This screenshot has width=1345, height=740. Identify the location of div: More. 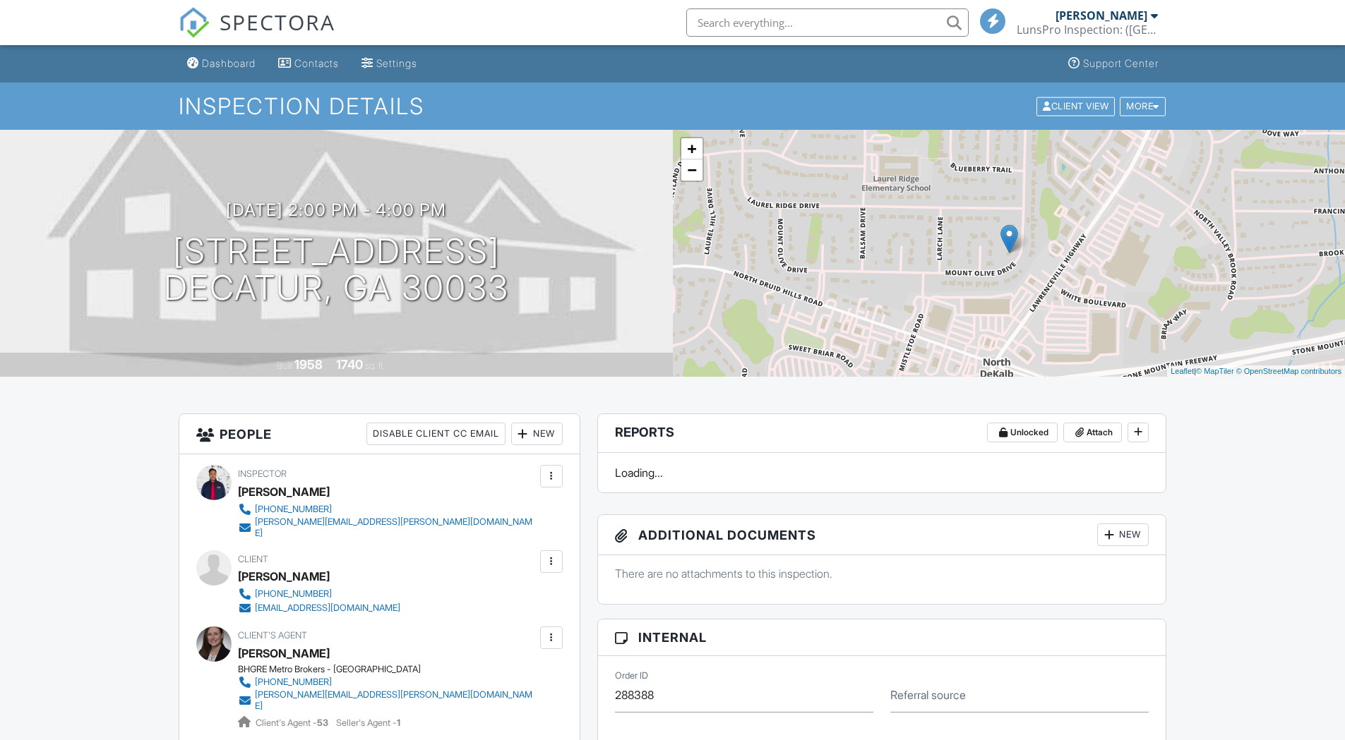
(1142, 106).